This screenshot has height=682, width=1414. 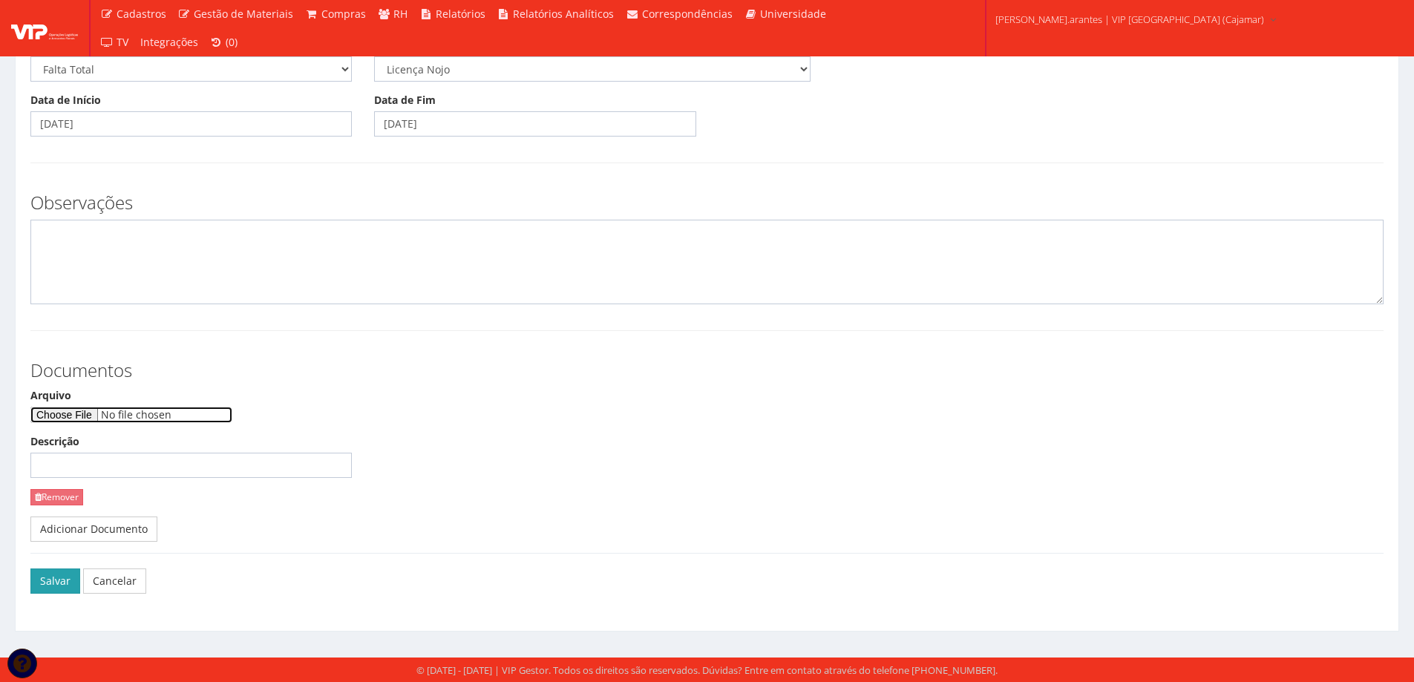 What do you see at coordinates (55, 581) in the screenshot?
I see `button: Salvar` at bounding box center [55, 581].